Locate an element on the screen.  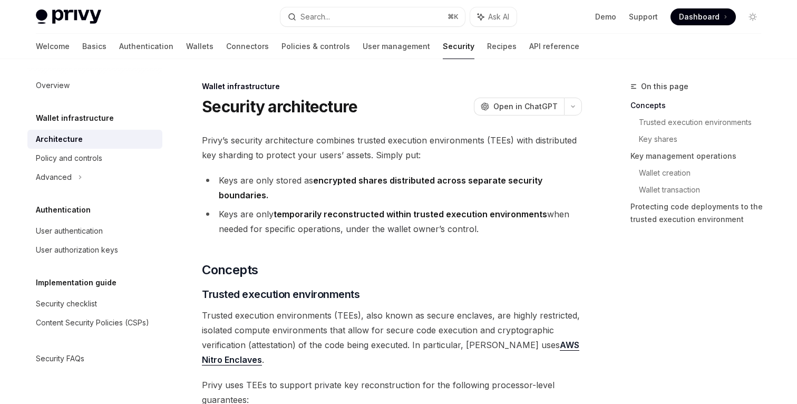
div: Security checklist is located at coordinates (66, 304).